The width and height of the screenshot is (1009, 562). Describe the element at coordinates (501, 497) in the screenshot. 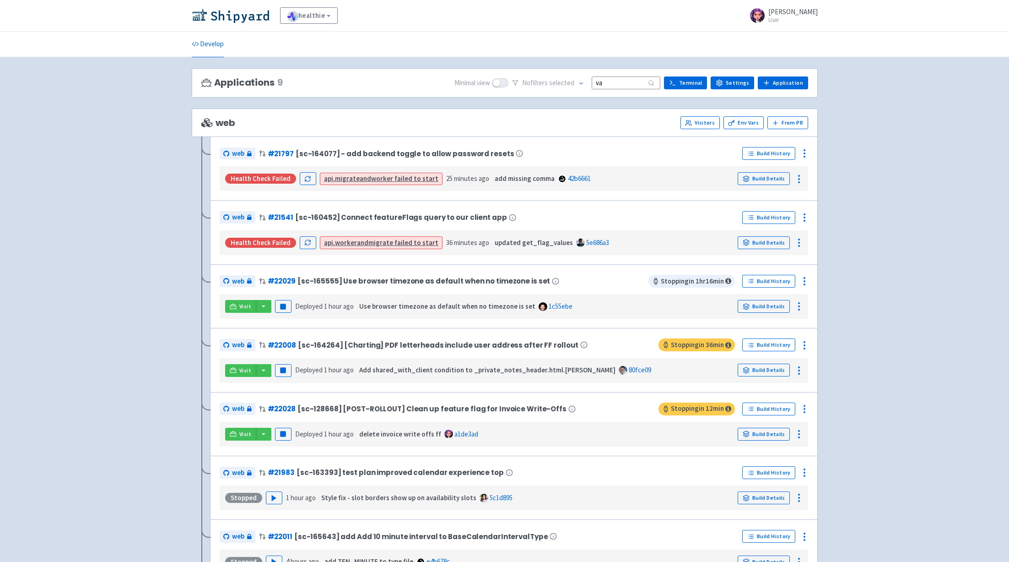

I see `a: 5c1d895` at that location.